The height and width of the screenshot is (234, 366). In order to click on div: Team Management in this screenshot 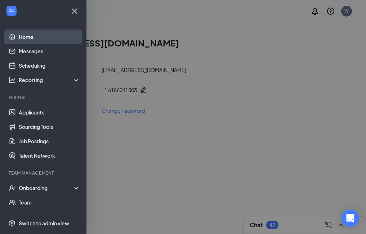, I will do `click(44, 173)`.